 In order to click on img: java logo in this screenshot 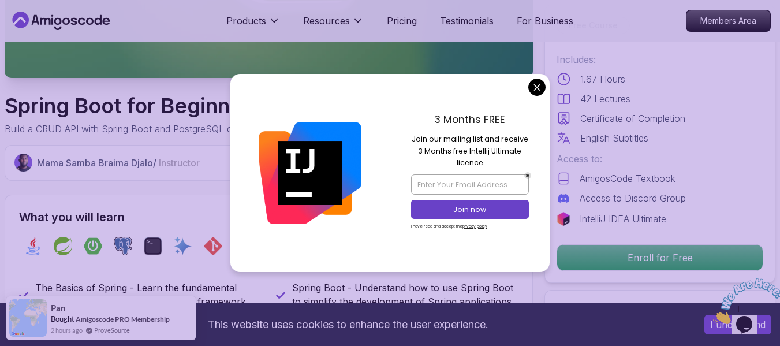, I will do `click(33, 246)`.